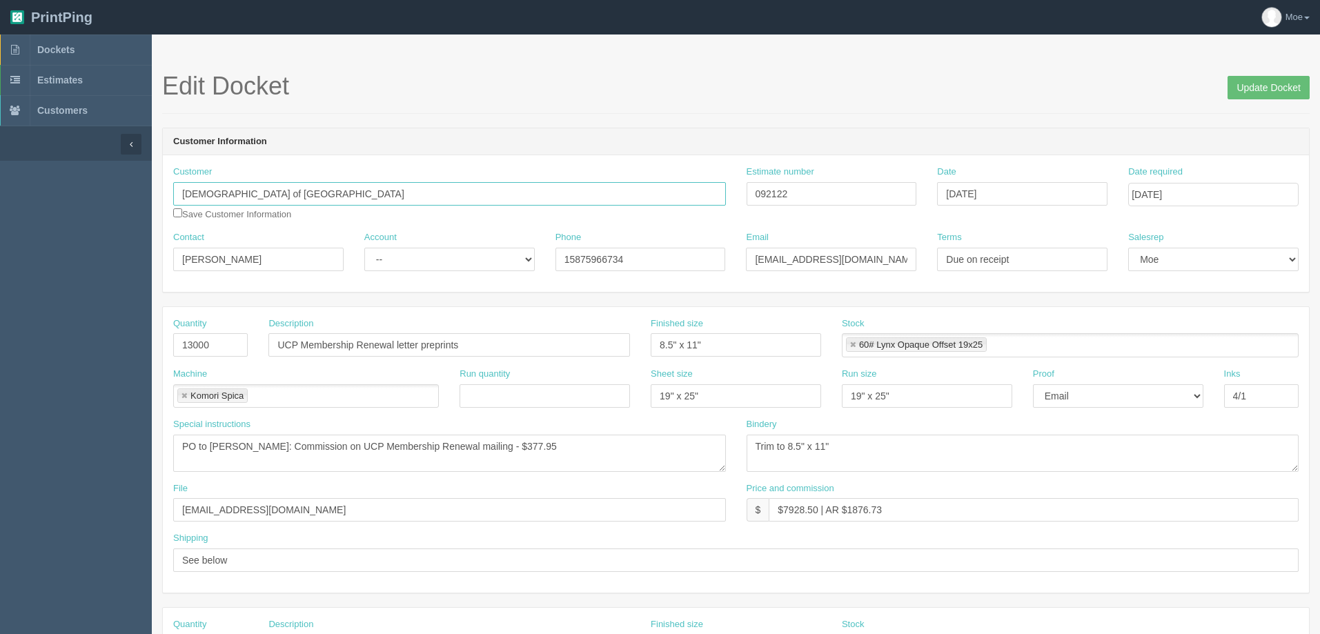  What do you see at coordinates (1022, 453) in the screenshot?
I see `textarea: Trim to 8.5" x 11"` at bounding box center [1022, 453].